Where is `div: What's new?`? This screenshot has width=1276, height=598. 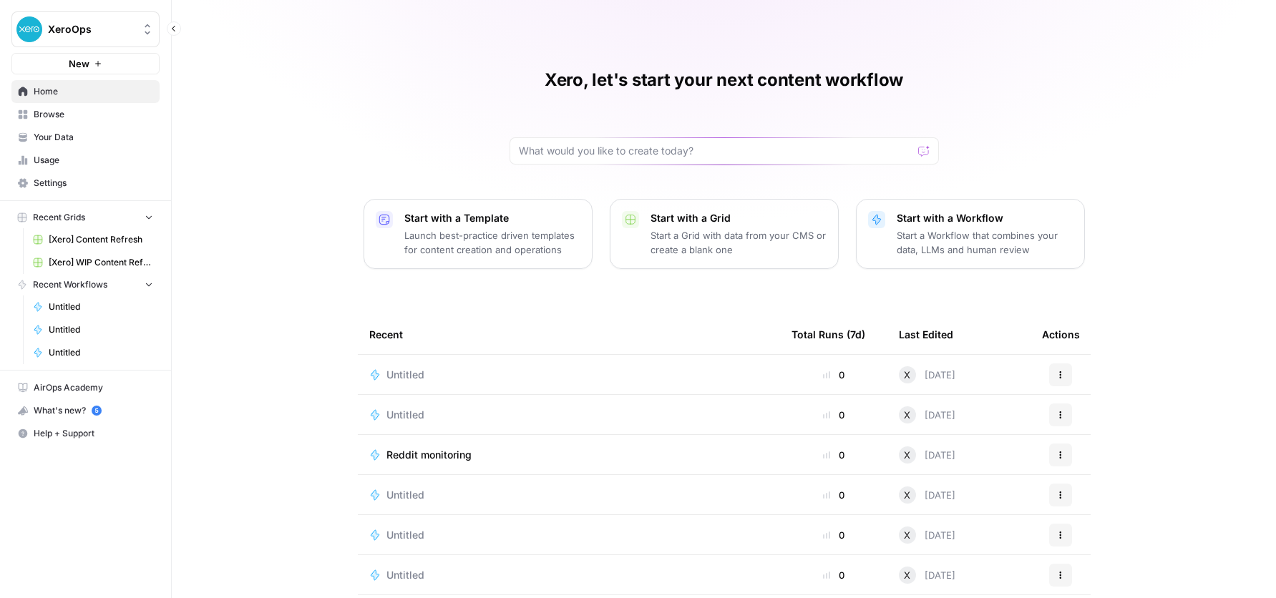 div: What's new? is located at coordinates (85, 411).